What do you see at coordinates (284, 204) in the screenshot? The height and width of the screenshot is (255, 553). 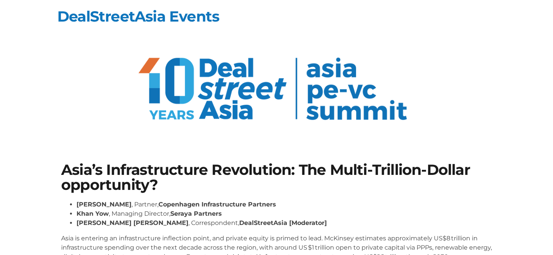 I see `li: , Partner,` at bounding box center [284, 204].